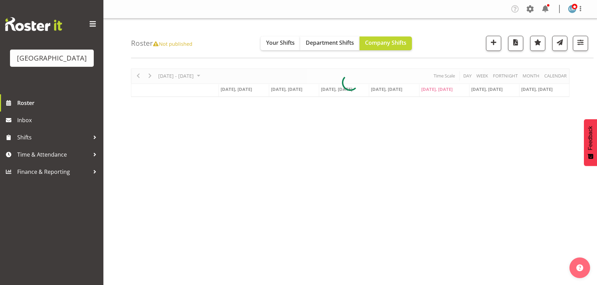 This screenshot has height=285, width=597. Describe the element at coordinates (579, 268) in the screenshot. I see `img: help-xxl-2.png` at that location.